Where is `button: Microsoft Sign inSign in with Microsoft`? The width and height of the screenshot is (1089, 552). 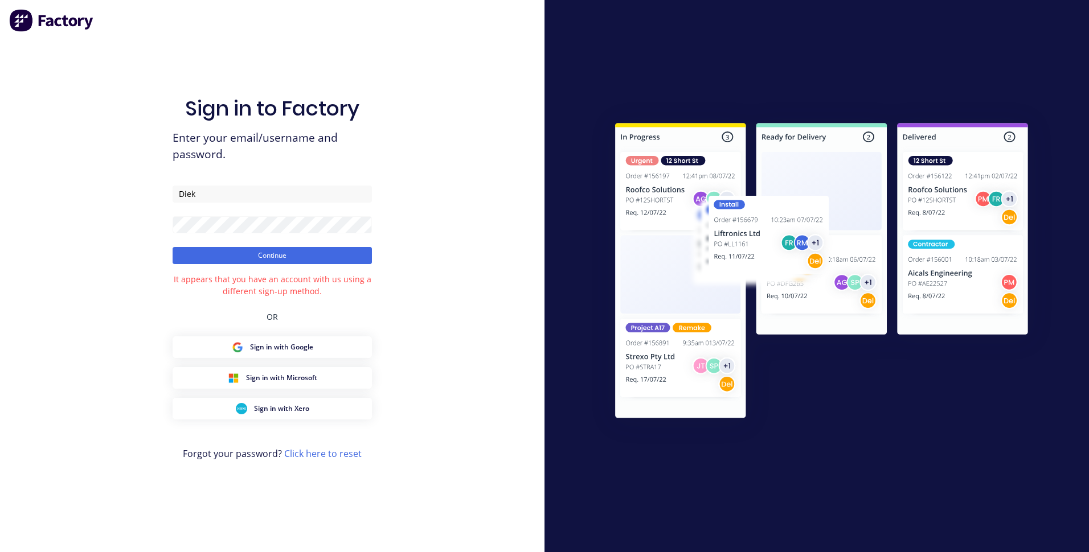 button: Microsoft Sign inSign in with Microsoft is located at coordinates (272, 378).